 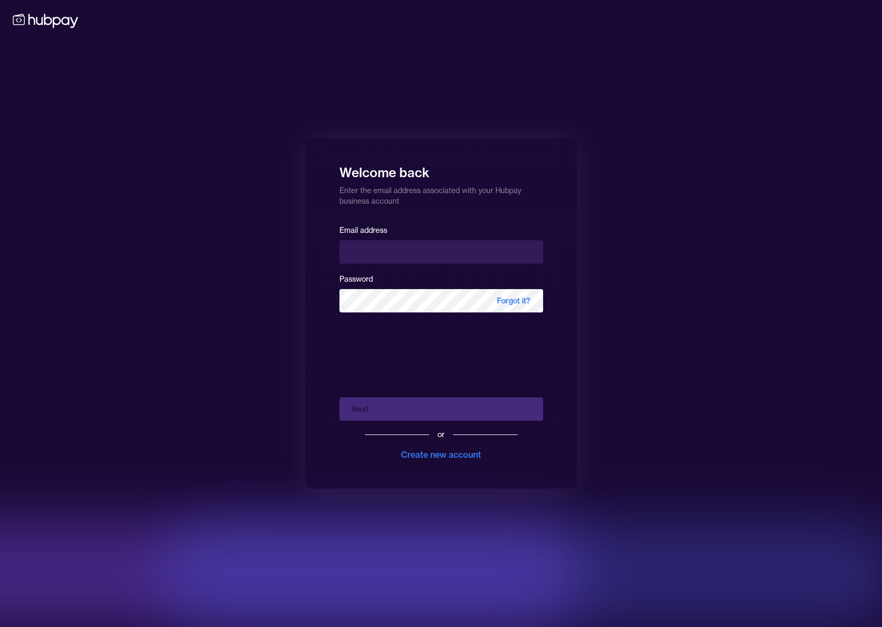 What do you see at coordinates (356, 279) in the screenshot?
I see `label: Password` at bounding box center [356, 279].